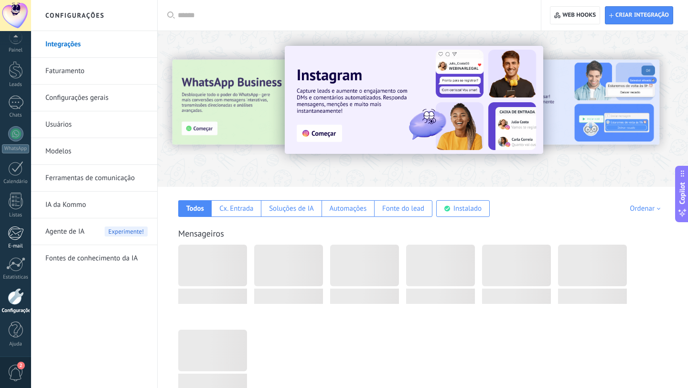 The height and width of the screenshot is (388, 688). I want to click on img: Slide 1, so click(414, 100).